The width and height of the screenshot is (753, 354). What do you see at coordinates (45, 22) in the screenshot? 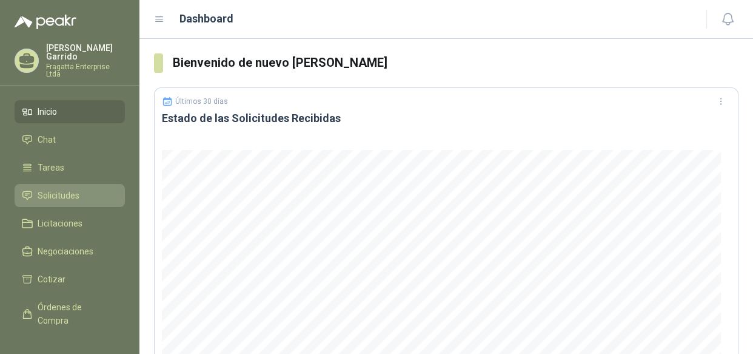
I see `img: Logo peakr` at bounding box center [45, 22].